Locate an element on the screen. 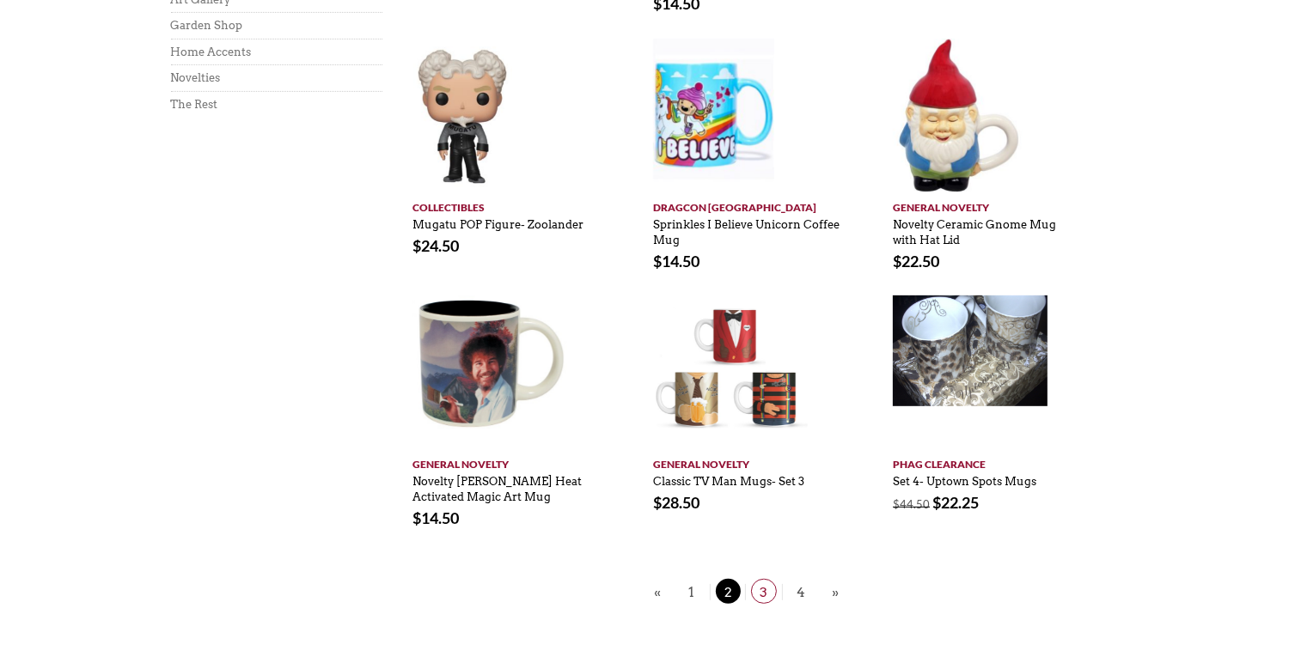 Image resolution: width=1295 pixels, height=669 pixels. a: Collectibles is located at coordinates (506, 205).